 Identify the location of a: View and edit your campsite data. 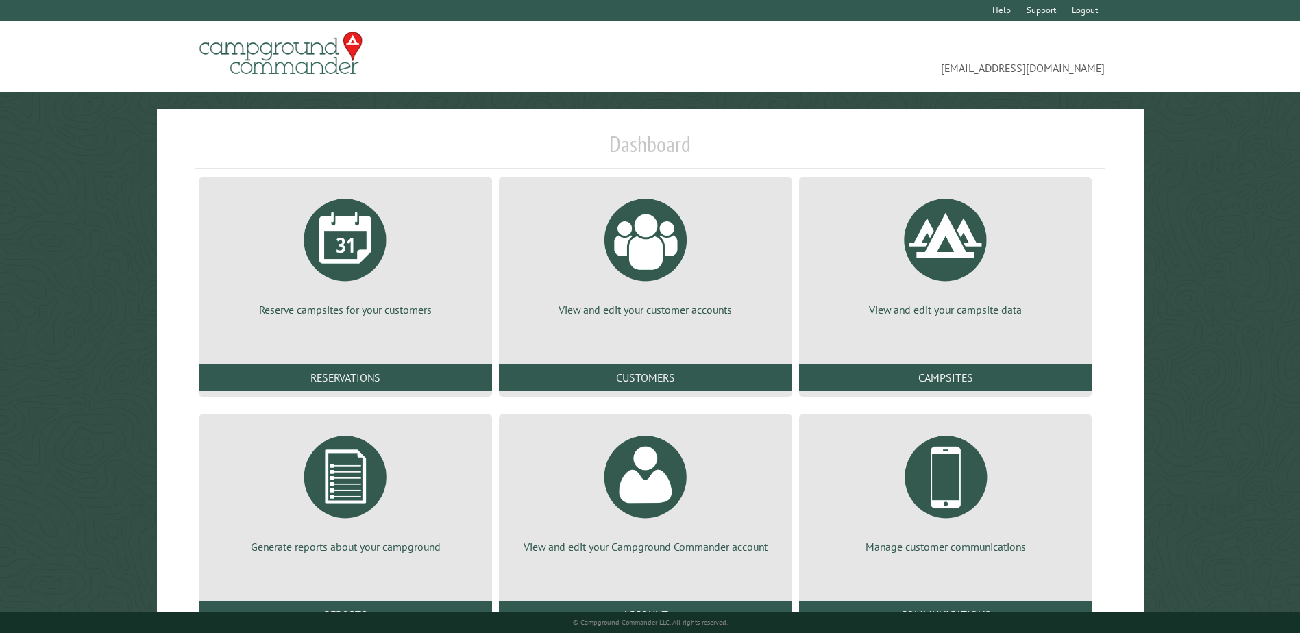
(946, 253).